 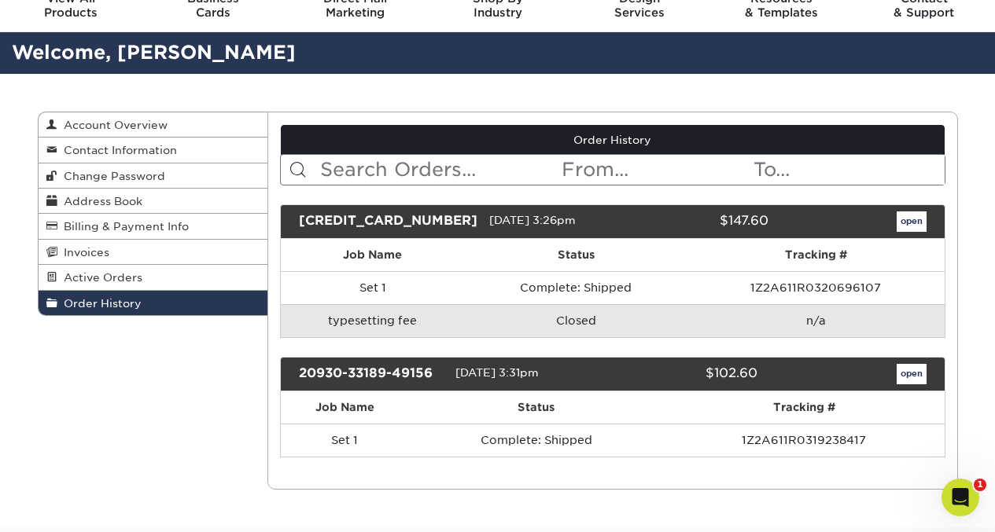 What do you see at coordinates (153, 226) in the screenshot?
I see `a: Billing & Payment Info` at bounding box center [153, 226].